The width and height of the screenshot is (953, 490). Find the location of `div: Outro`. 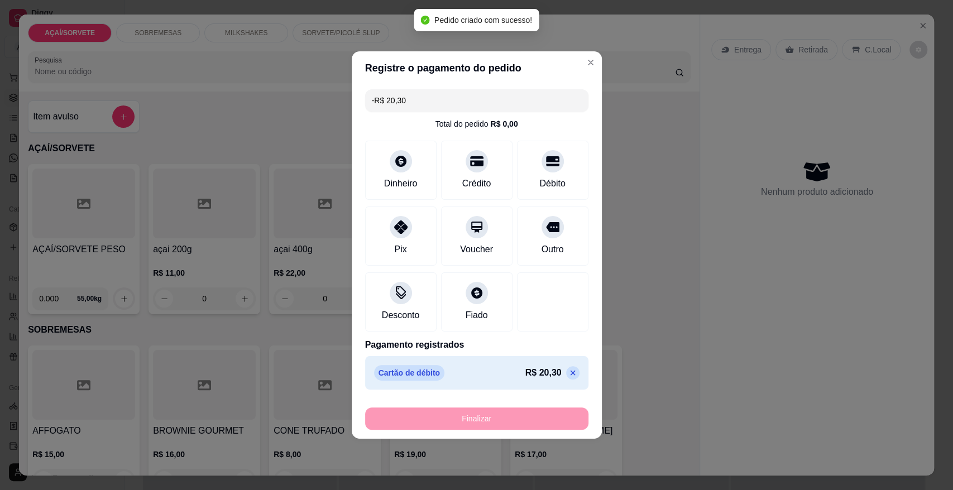

div: Outro is located at coordinates (552, 250).